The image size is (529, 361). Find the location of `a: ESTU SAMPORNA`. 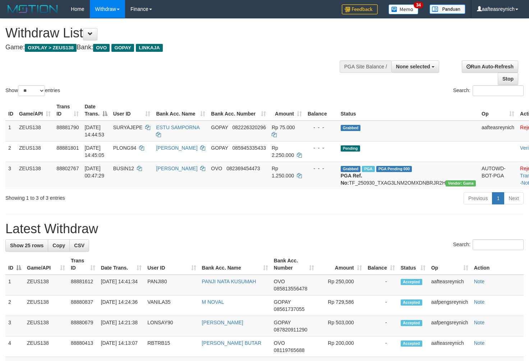

a: ESTU SAMPORNA is located at coordinates (178, 127).